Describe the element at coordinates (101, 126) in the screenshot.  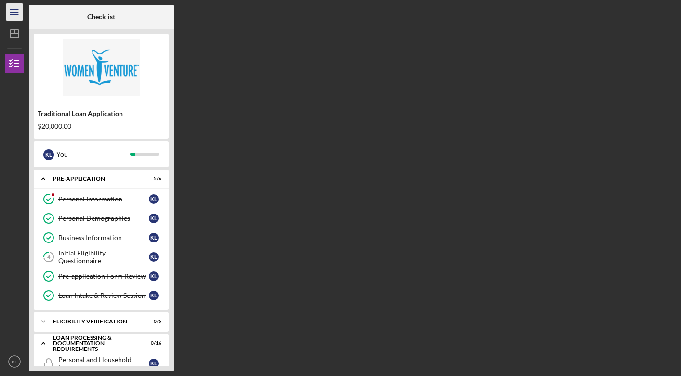
I see `div: $20,000.00` at that location.